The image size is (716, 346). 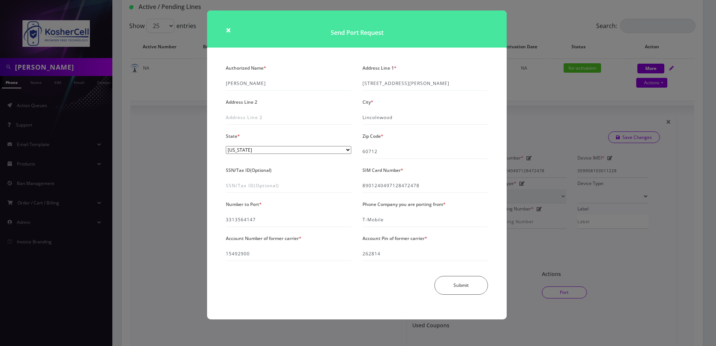 I want to click on h1: Send Port Request, so click(x=357, y=29).